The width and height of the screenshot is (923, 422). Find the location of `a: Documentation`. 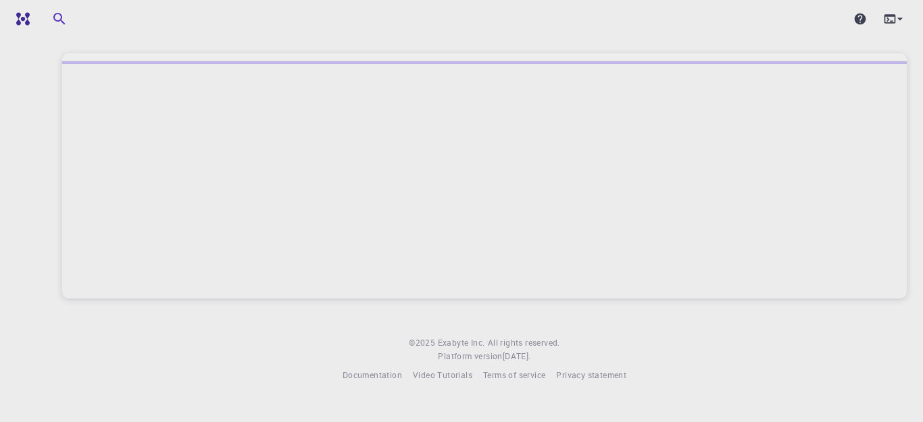

a: Documentation is located at coordinates (372, 376).